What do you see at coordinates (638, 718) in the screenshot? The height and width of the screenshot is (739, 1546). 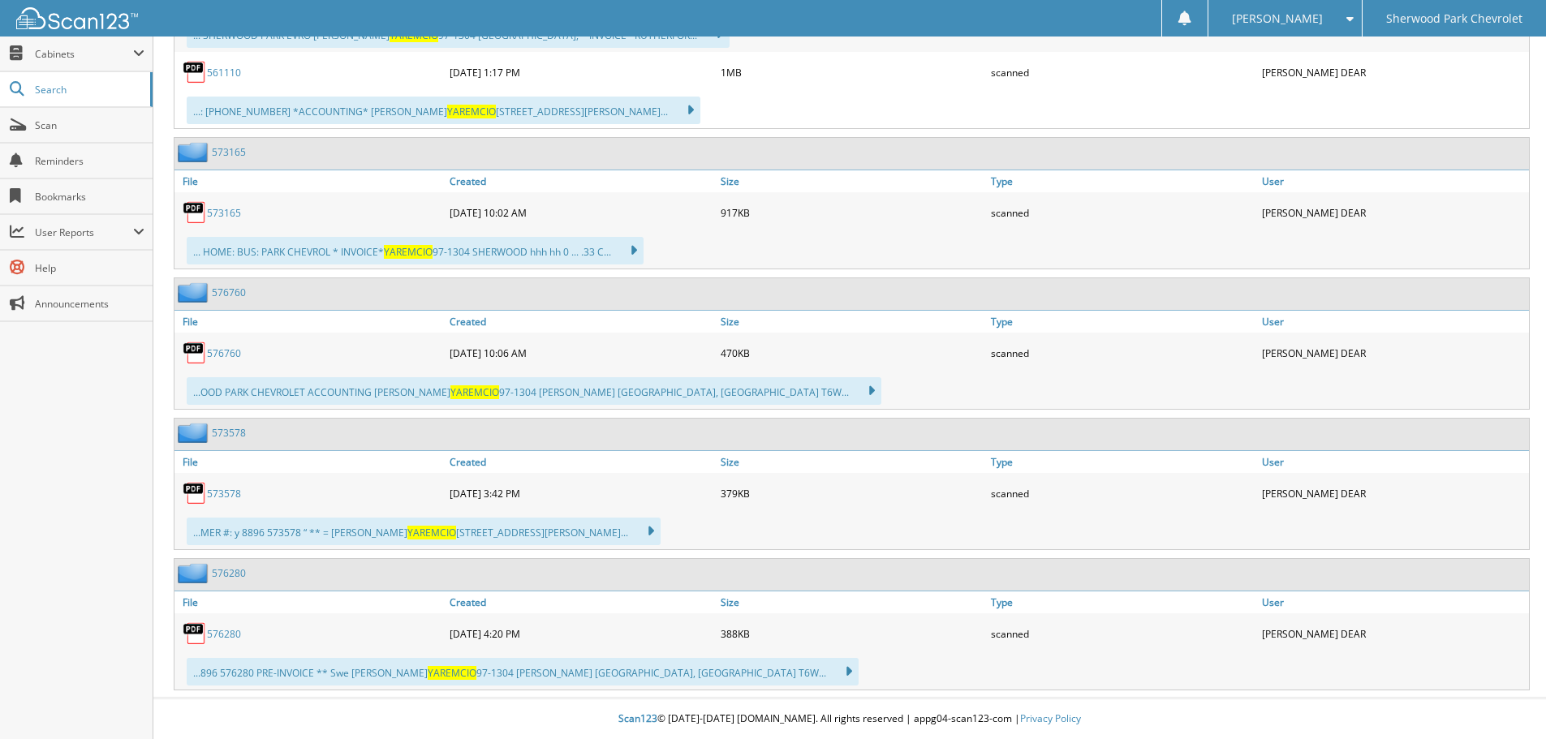 I see `span: Scan123` at bounding box center [638, 718].